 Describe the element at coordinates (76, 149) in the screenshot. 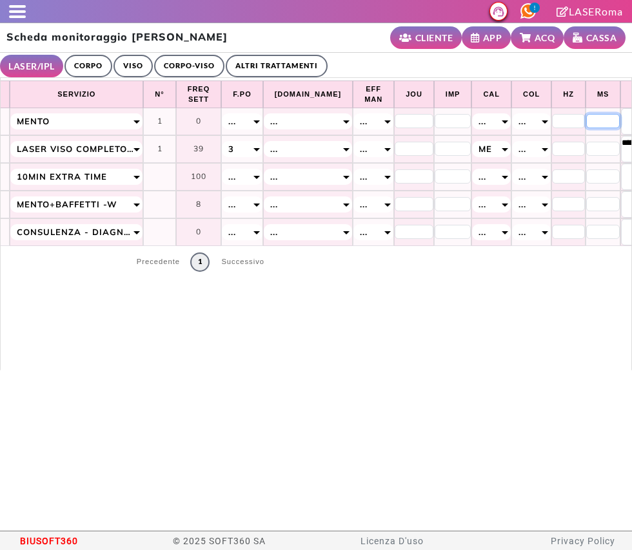

I see `span: Laser VISO completo -W` at that location.